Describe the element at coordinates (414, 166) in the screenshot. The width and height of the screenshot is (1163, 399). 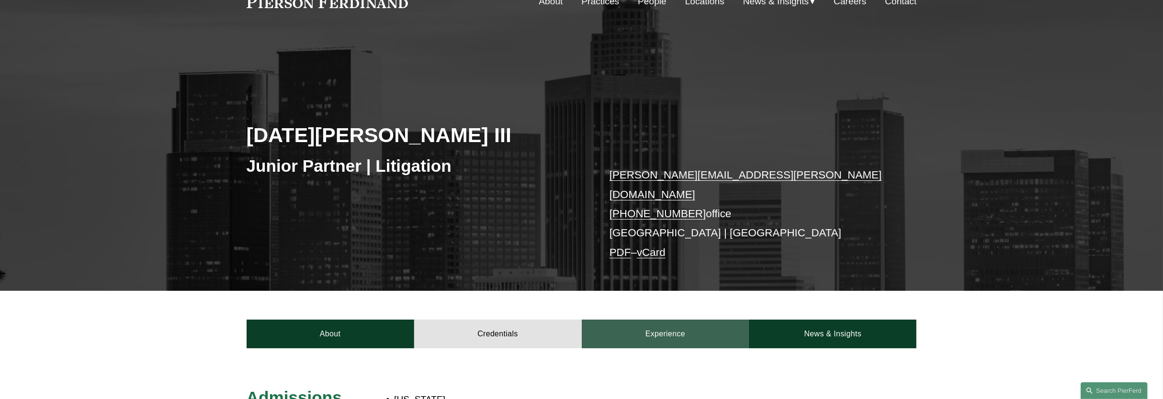
I see `h3: Junior Partner | Litigation` at that location.